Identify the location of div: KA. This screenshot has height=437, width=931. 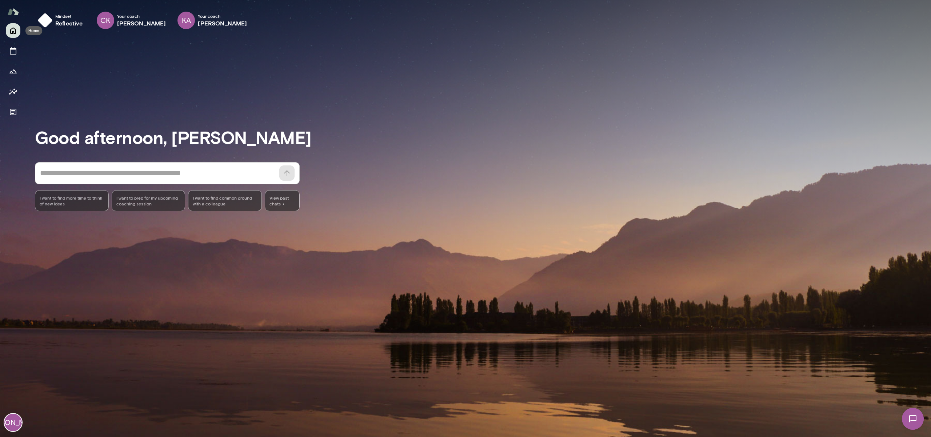
(186, 20).